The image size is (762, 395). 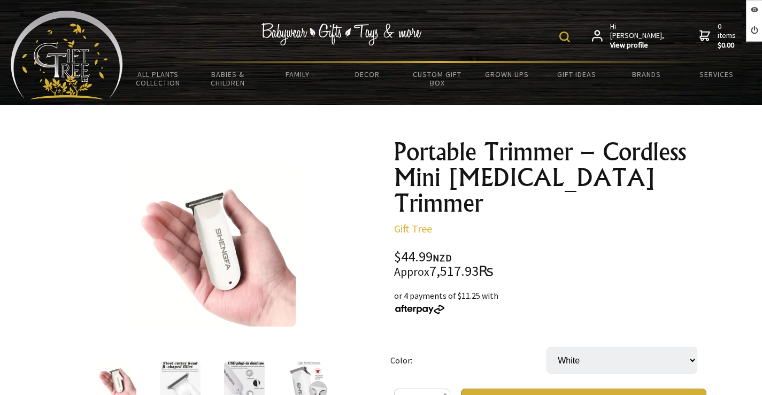 What do you see at coordinates (212, 243) in the screenshot?
I see `img: Portable Trimmer – Cordless Mini Body Hair Trimmer` at bounding box center [212, 243].